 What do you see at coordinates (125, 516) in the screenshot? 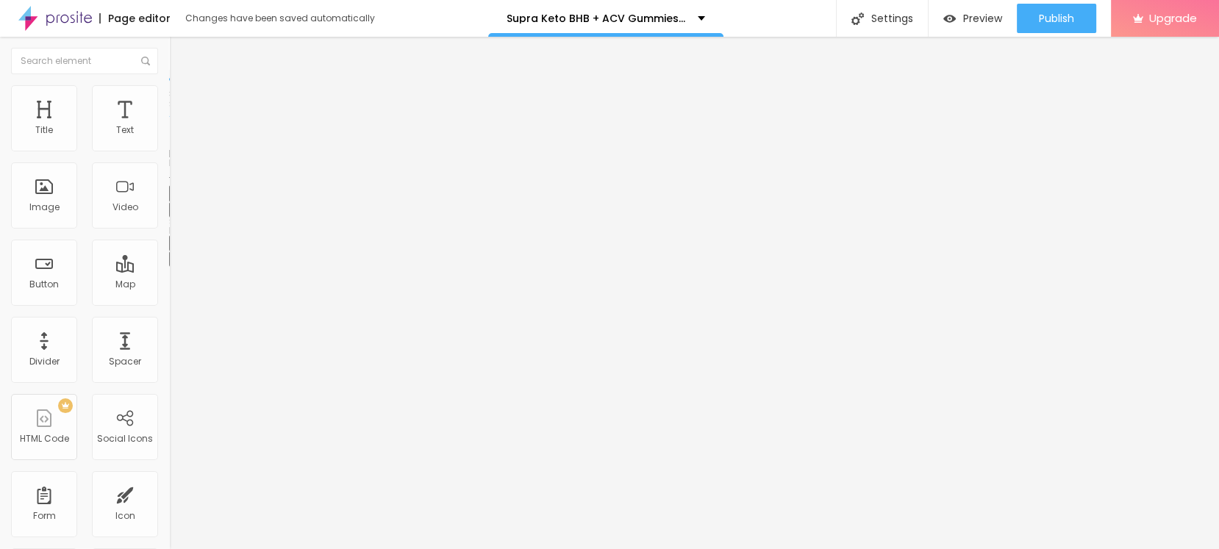
I see `div: Icon` at bounding box center [125, 516].